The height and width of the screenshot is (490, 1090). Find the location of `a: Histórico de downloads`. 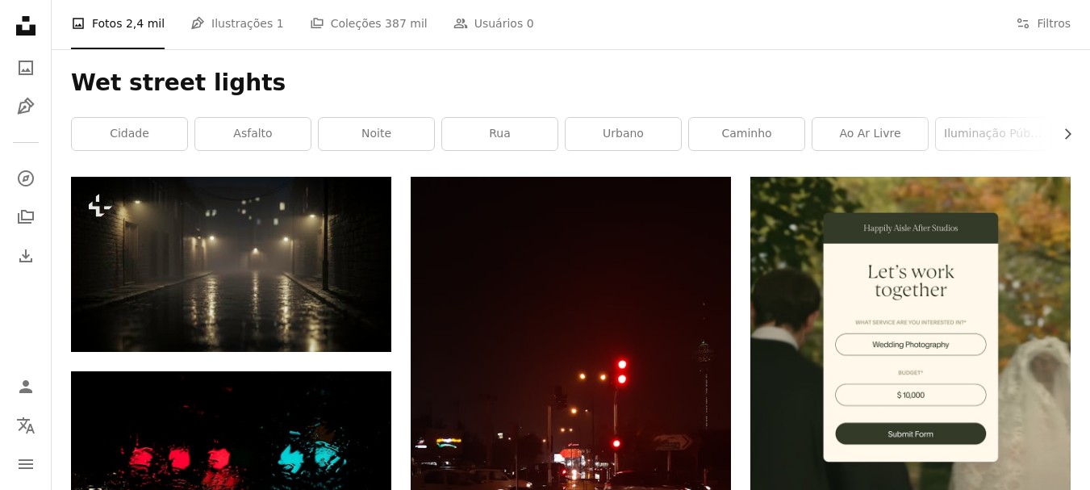

a: Histórico de downloads is located at coordinates (26, 256).